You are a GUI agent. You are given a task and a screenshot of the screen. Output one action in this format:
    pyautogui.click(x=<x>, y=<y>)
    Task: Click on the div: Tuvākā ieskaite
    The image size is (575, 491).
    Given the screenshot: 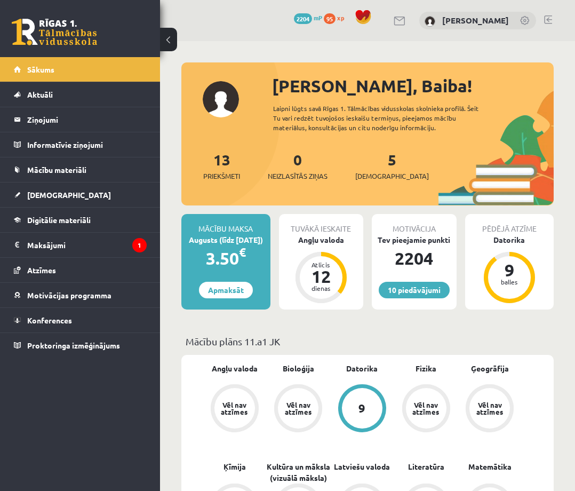 What is the action you would take?
    pyautogui.click(x=321, y=224)
    